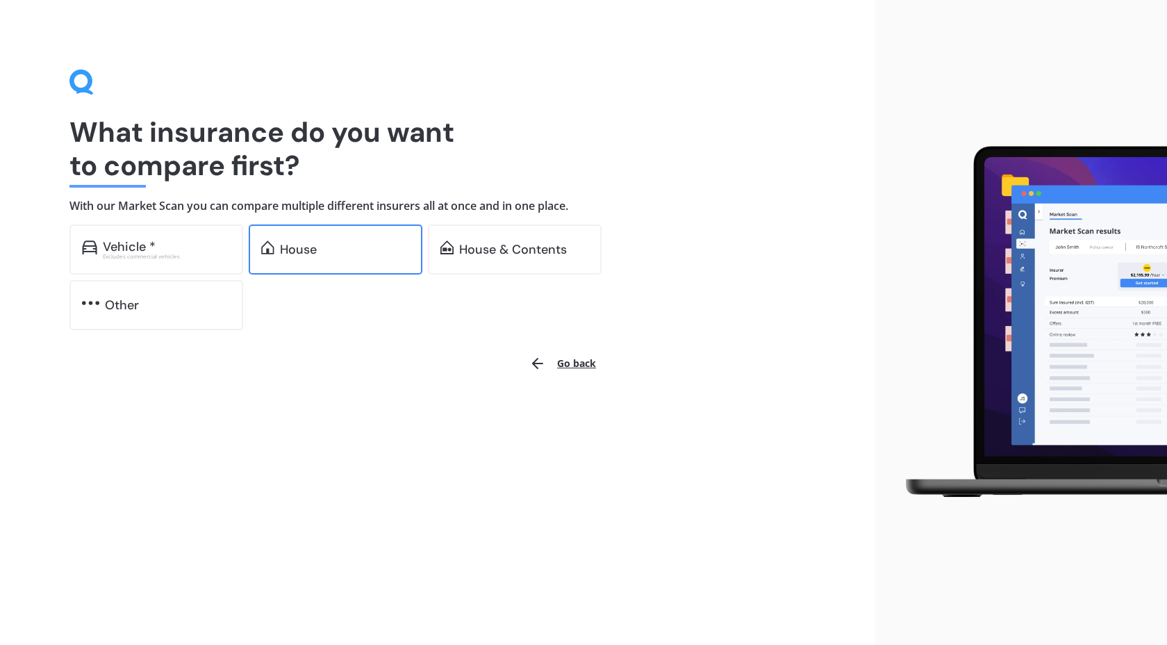  What do you see at coordinates (90, 303) in the screenshot?
I see `img: other.81dba5aafe580aa69f38.svg` at bounding box center [90, 303].